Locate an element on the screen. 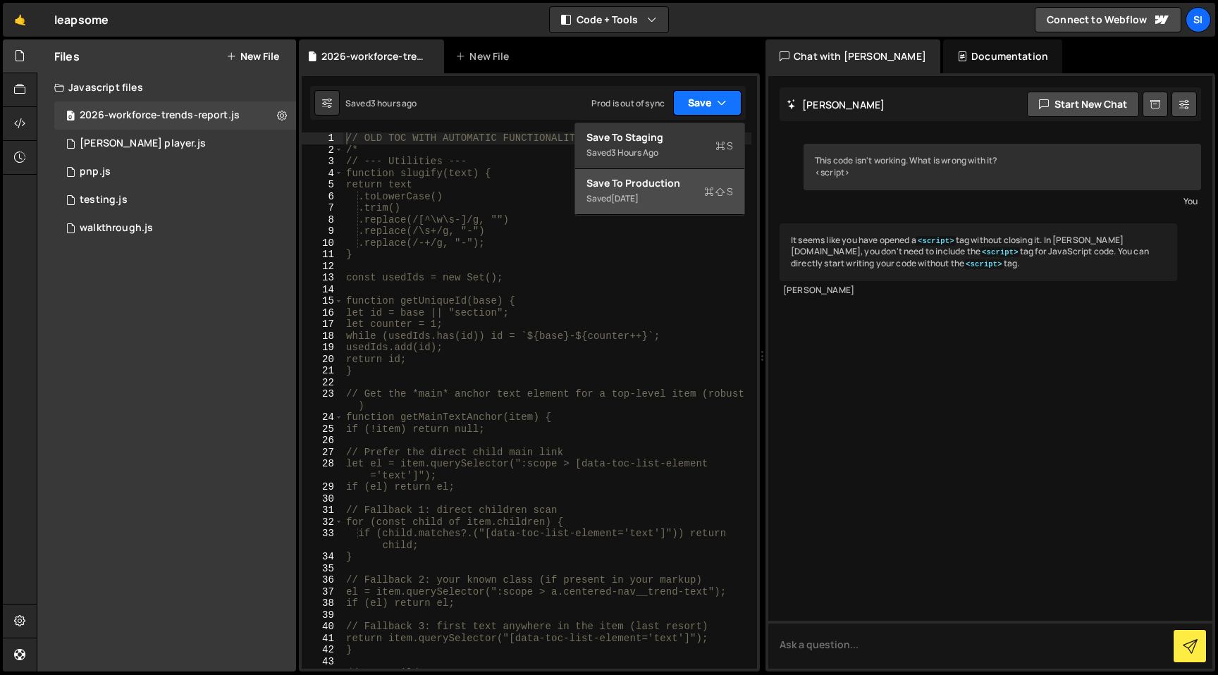 The height and width of the screenshot is (675, 1218). a: Connect to Webflow is located at coordinates (1108, 20).